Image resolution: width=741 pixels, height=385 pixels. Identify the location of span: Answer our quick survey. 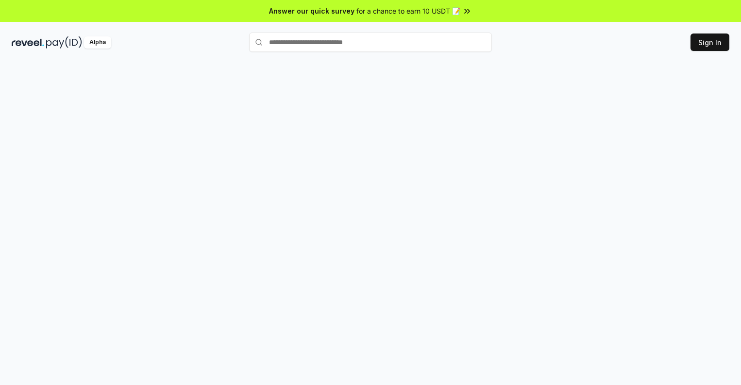
(312, 11).